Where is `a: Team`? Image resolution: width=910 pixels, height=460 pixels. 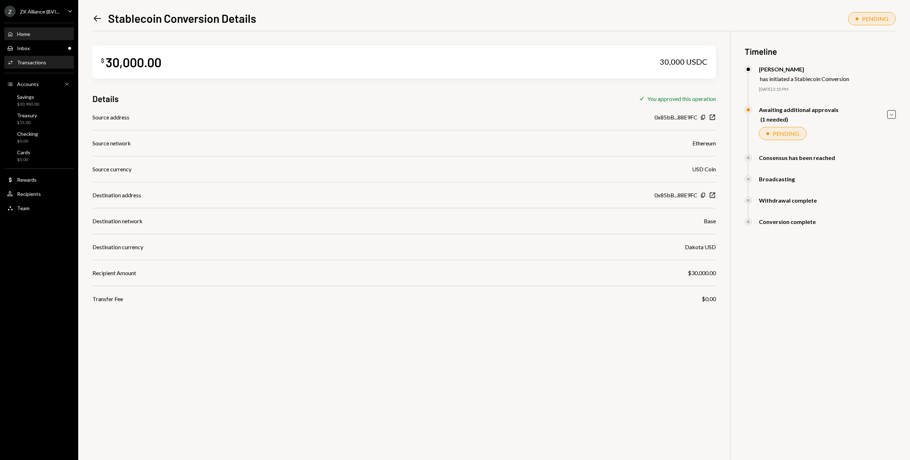 a: Team is located at coordinates (39, 208).